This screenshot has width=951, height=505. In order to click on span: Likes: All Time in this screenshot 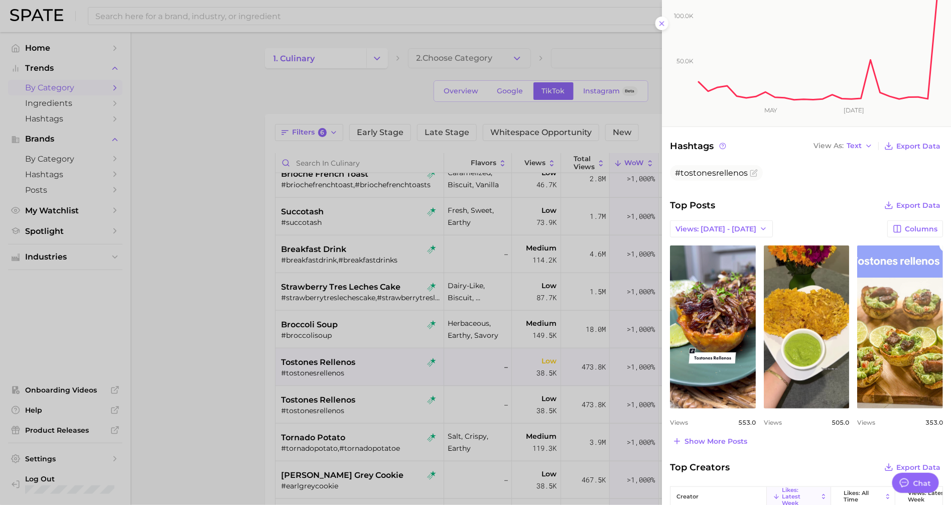, I will do `click(863, 496)`.